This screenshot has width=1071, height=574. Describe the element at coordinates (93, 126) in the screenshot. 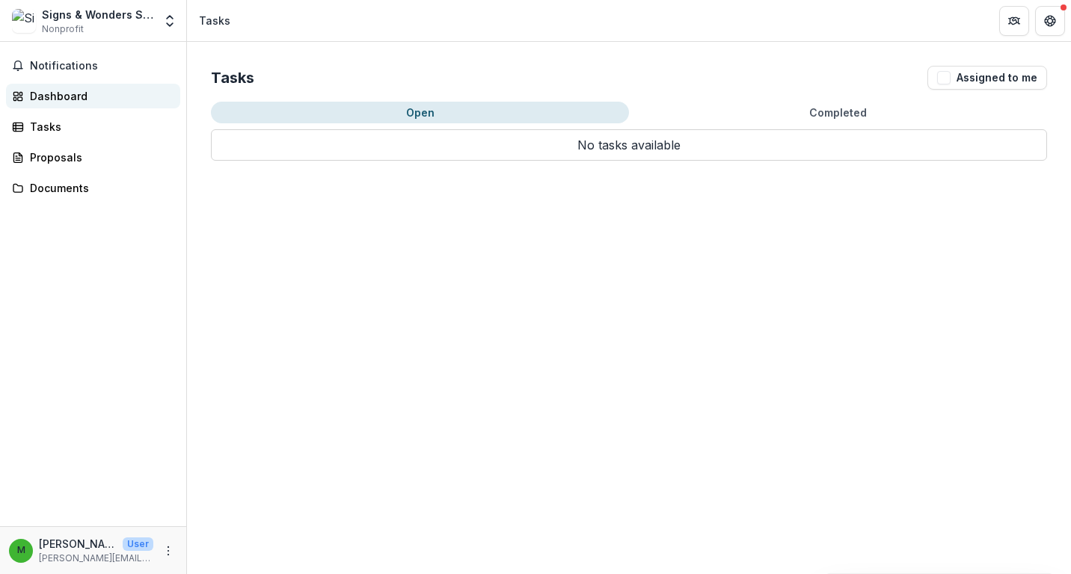

I see `a: Tasks` at that location.